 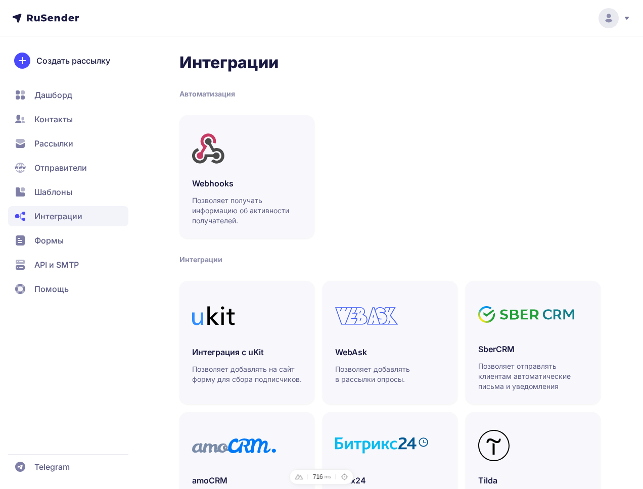 I want to click on h3: SberCRM, so click(x=533, y=349).